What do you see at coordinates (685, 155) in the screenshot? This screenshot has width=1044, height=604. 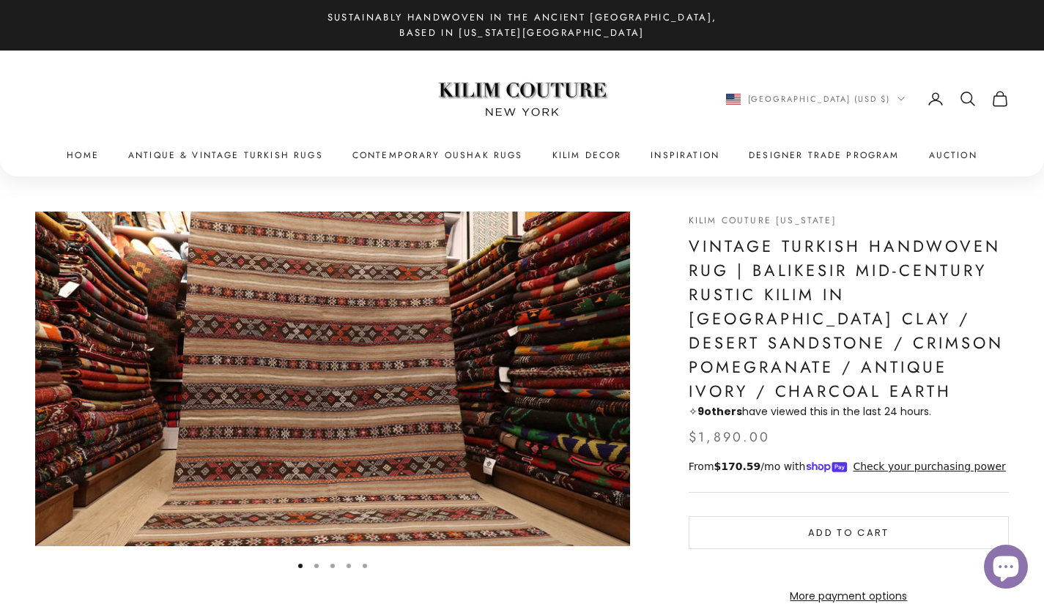 I see `a: Inspiration` at bounding box center [685, 155].